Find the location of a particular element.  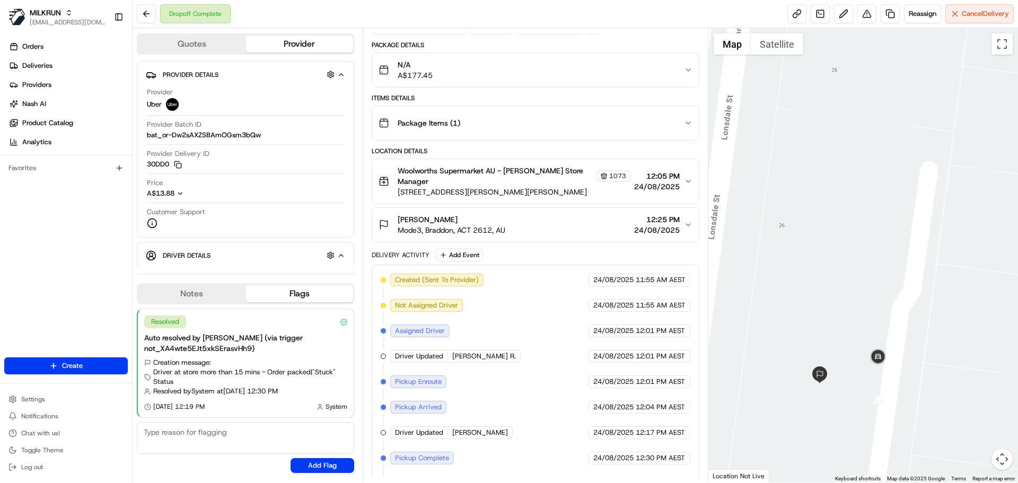

button: Notifications is located at coordinates (66, 416).